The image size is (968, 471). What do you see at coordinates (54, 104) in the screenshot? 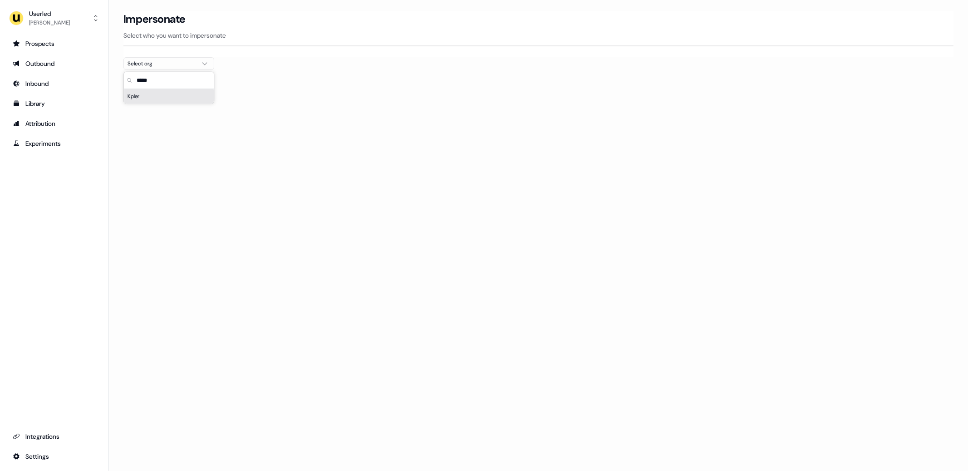
I see `div: Library` at bounding box center [54, 104].